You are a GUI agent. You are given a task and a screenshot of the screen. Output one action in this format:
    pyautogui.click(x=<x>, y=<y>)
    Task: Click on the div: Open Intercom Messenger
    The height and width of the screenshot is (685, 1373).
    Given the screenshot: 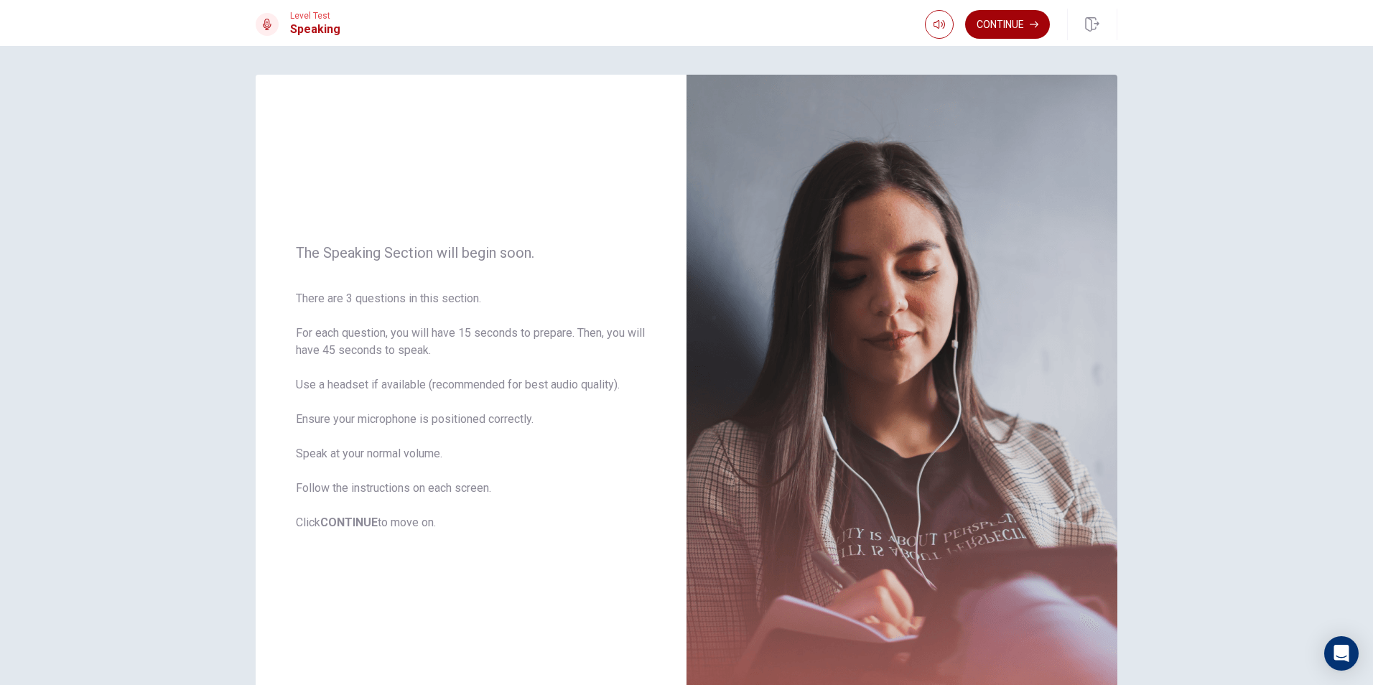 What is the action you would take?
    pyautogui.click(x=1342, y=654)
    